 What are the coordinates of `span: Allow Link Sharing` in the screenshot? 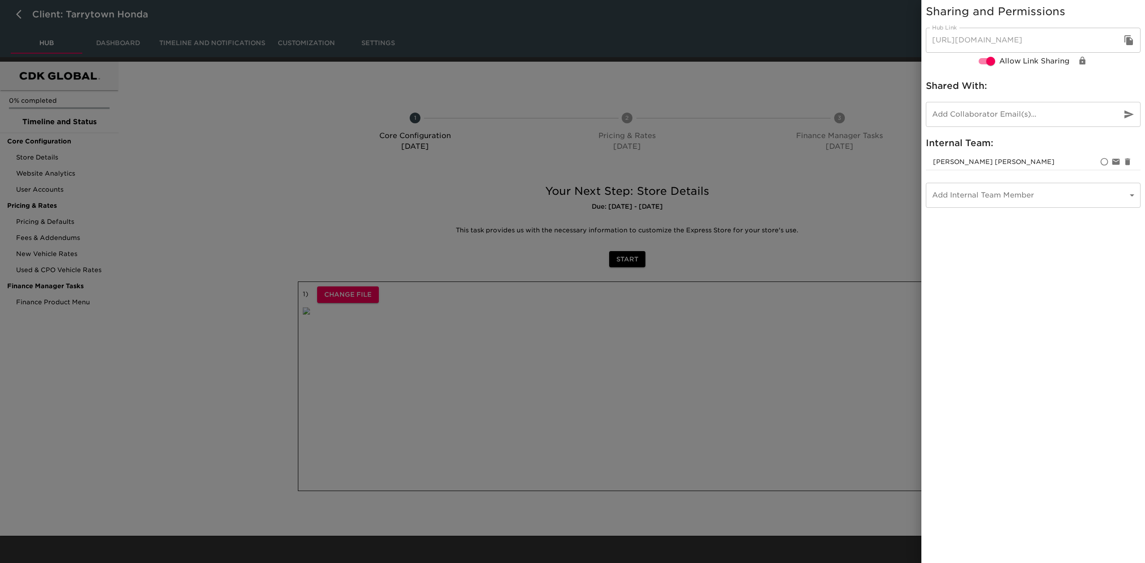 It's located at (1034, 61).